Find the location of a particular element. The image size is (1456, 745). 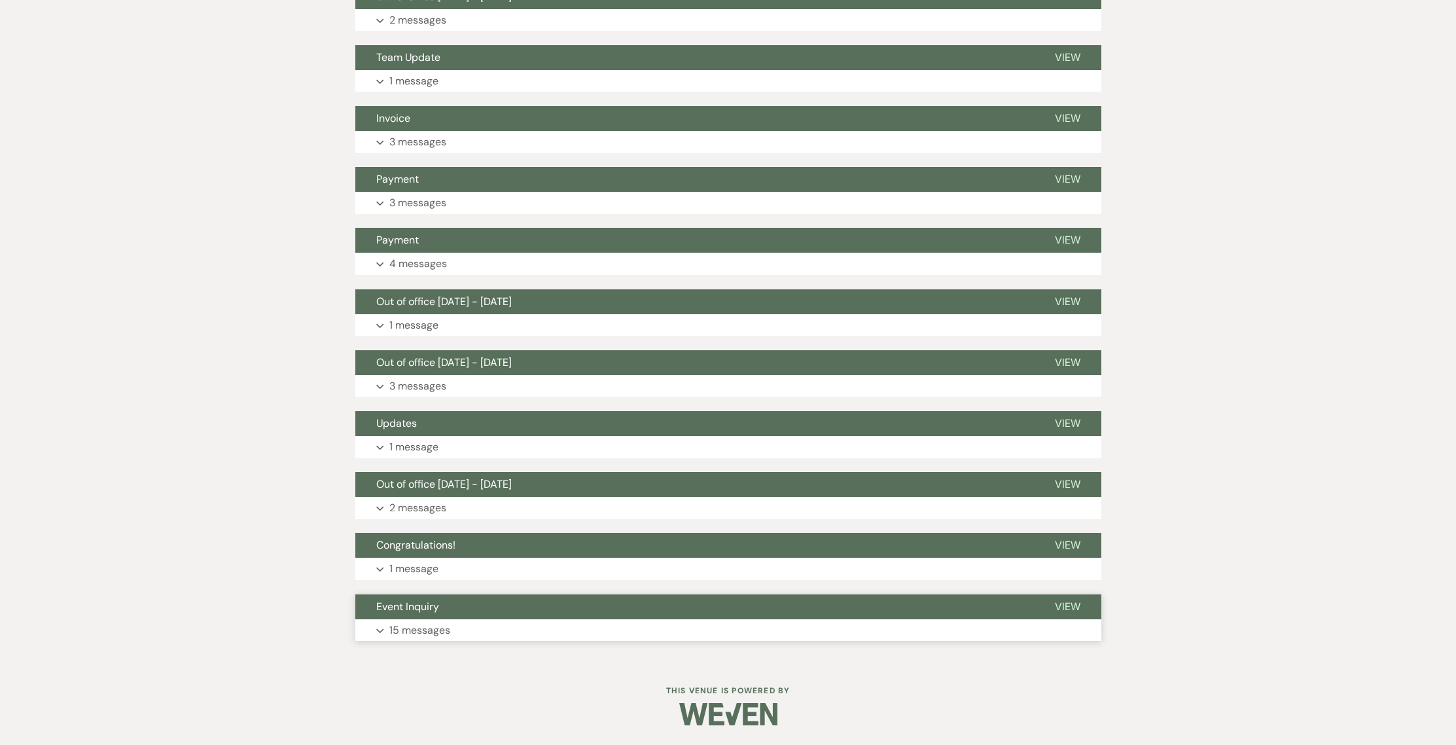

button: Invoice is located at coordinates (694, 118).